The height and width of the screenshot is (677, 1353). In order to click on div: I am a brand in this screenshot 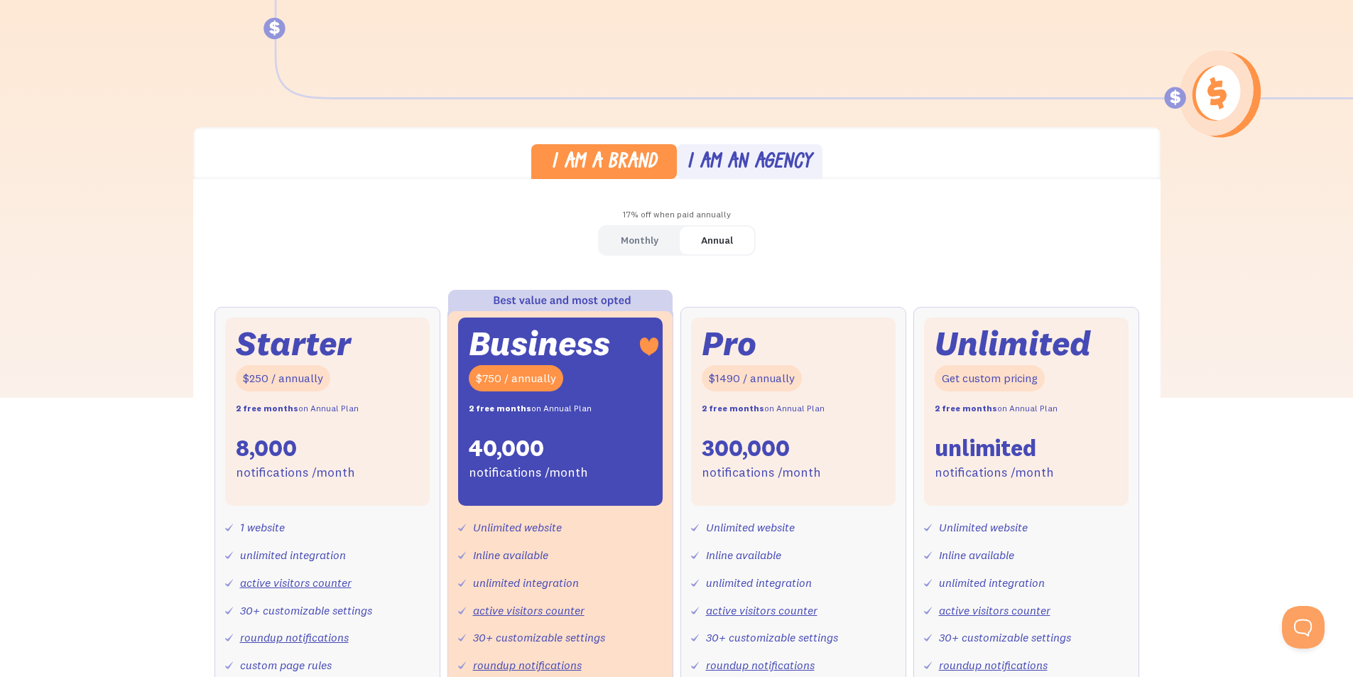, I will do `click(604, 163)`.